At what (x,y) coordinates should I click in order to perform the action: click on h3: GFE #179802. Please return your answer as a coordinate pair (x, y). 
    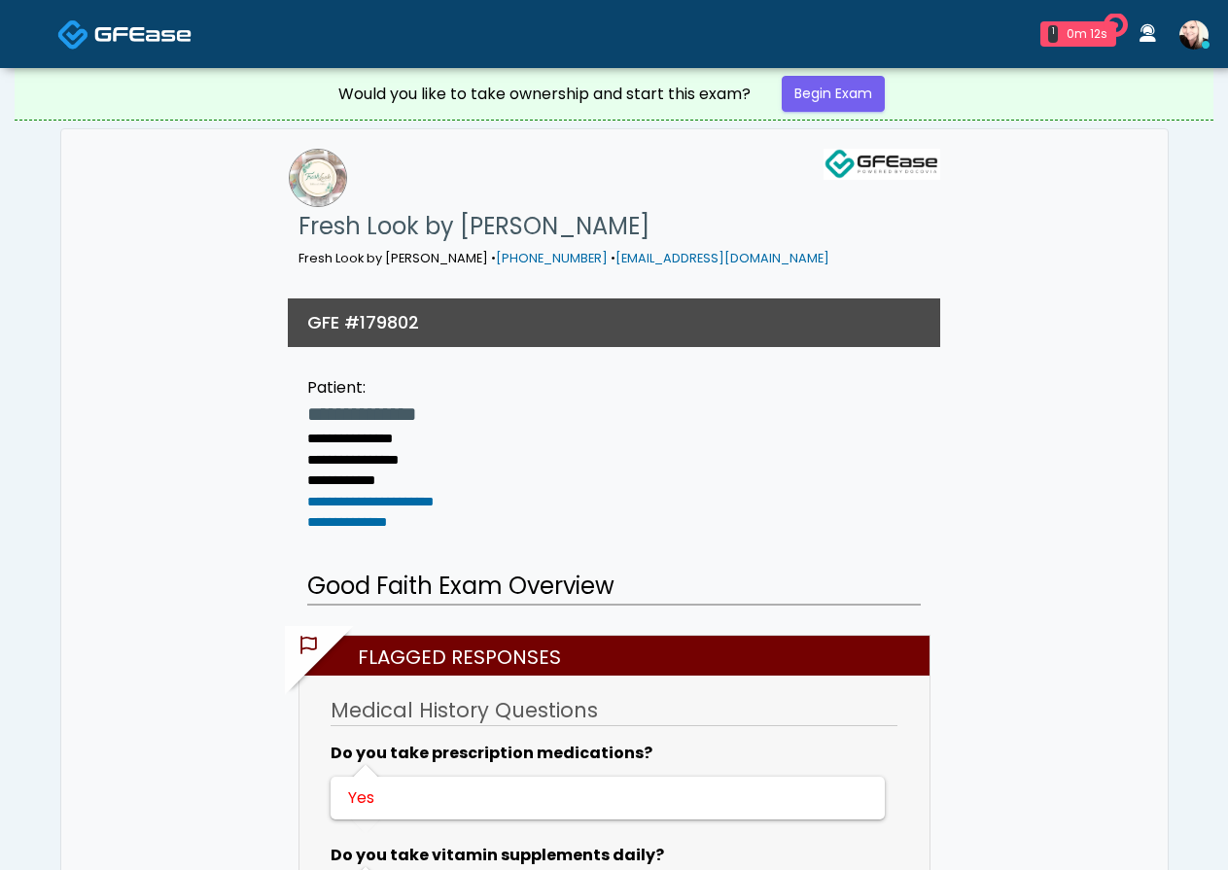
    Looking at the image, I should click on (363, 322).